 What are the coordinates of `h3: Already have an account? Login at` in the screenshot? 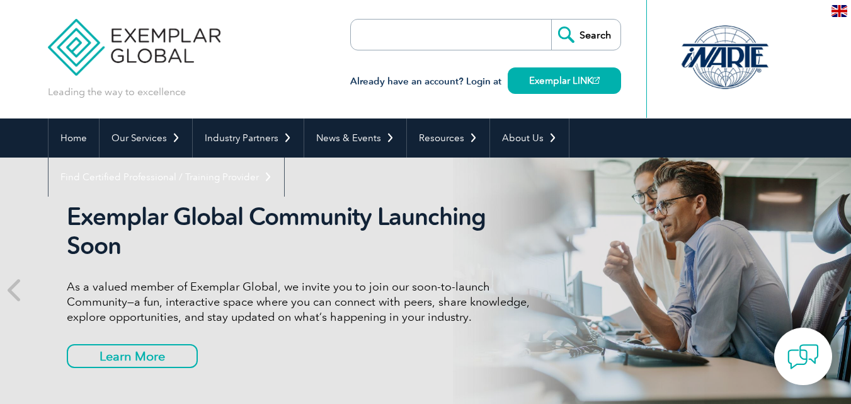 It's located at (486, 81).